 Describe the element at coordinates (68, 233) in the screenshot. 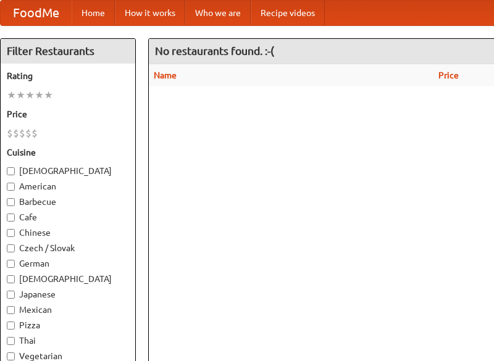

I see `label: Chinese` at that location.